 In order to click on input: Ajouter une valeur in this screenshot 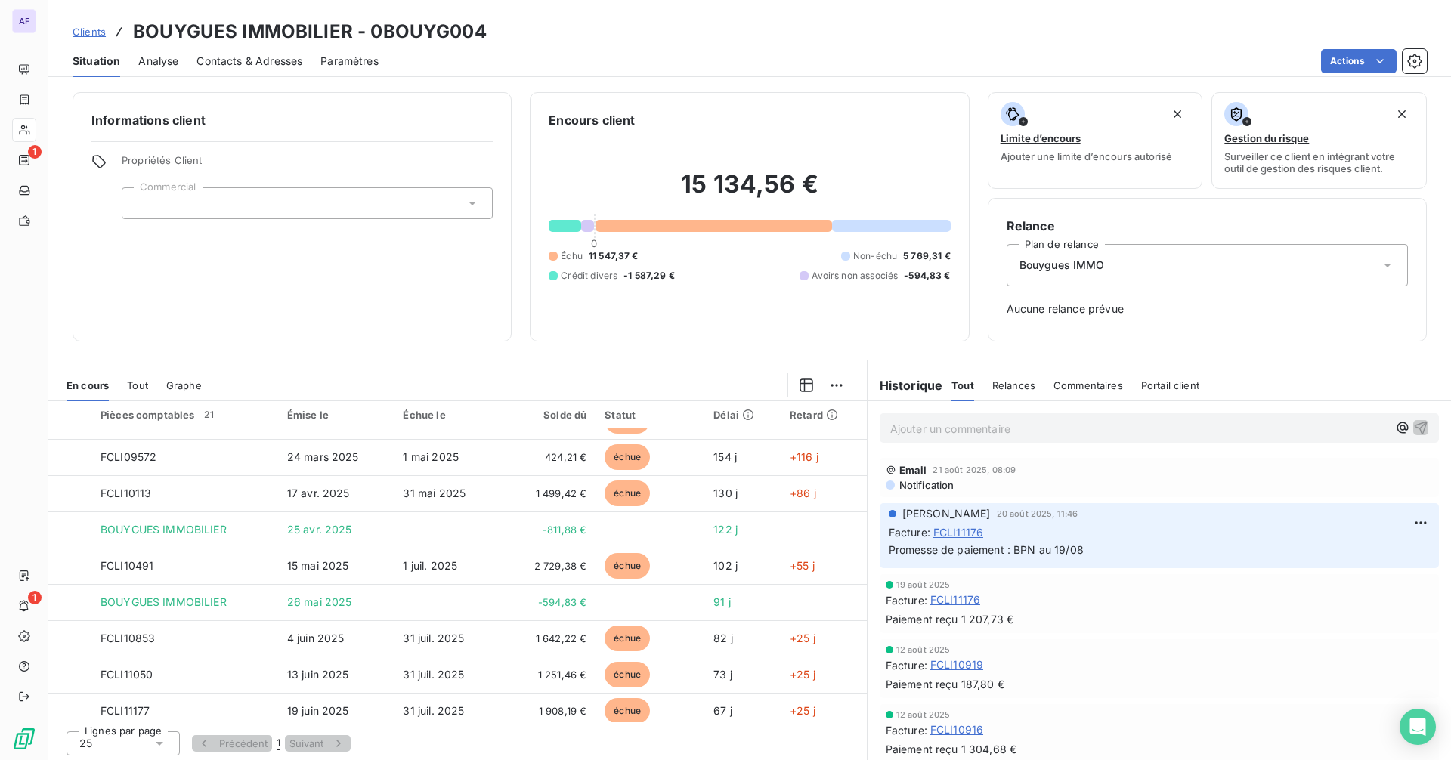, I will do `click(141, 203)`.